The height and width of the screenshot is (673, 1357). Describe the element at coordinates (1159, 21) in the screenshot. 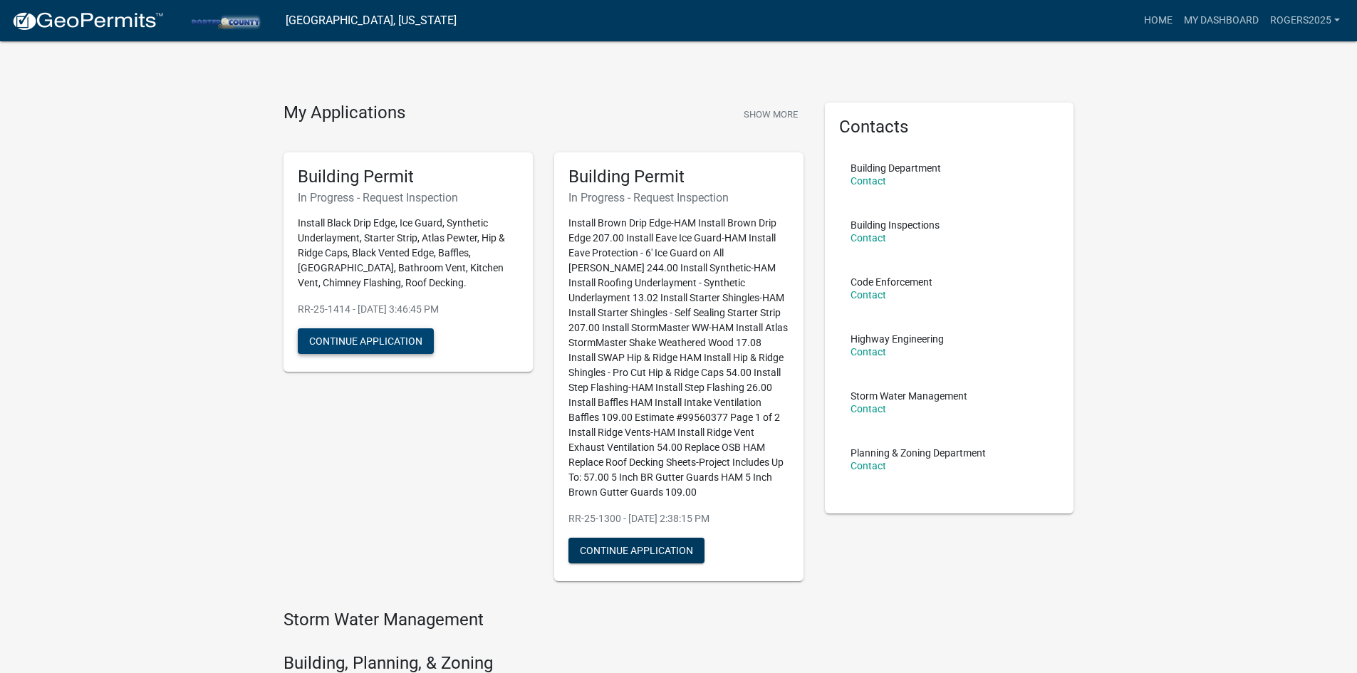

I see `a: Home` at that location.